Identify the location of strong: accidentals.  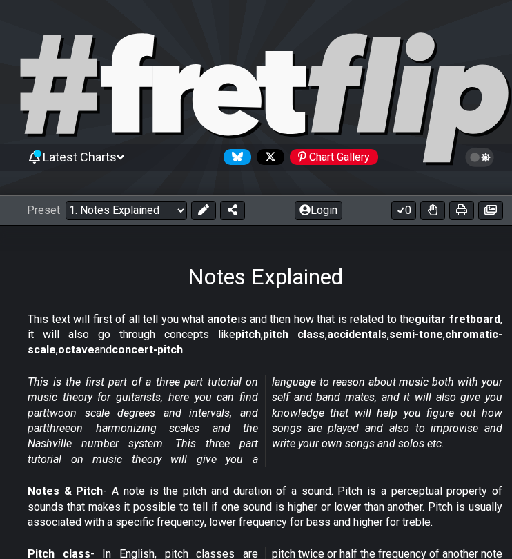
(357, 334).